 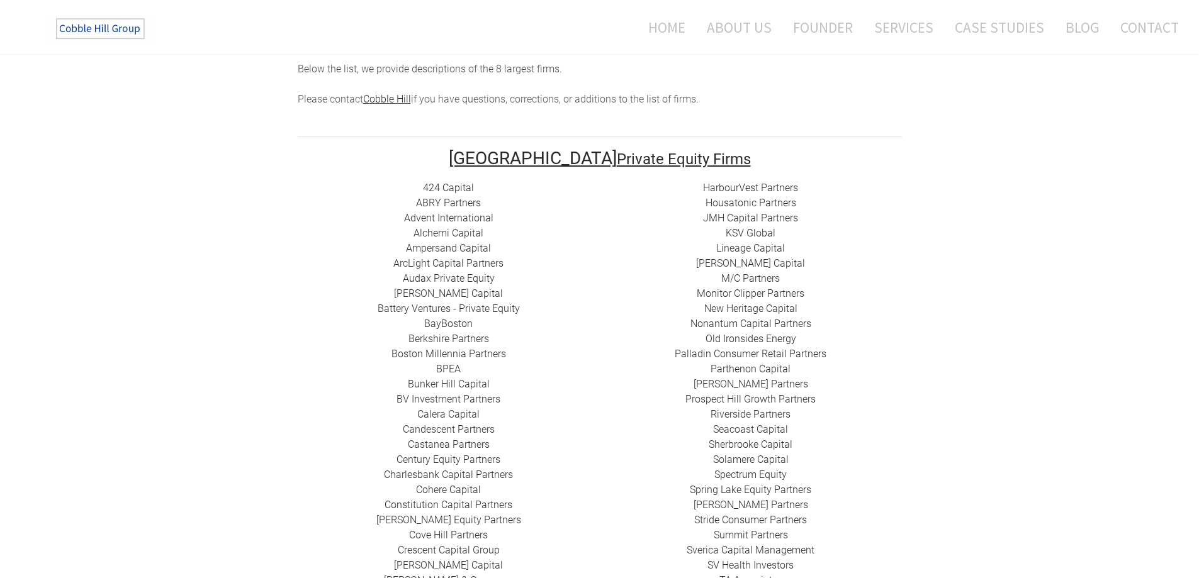 What do you see at coordinates (449, 550) in the screenshot?
I see `a: ​Crescent Capital Group` at bounding box center [449, 550].